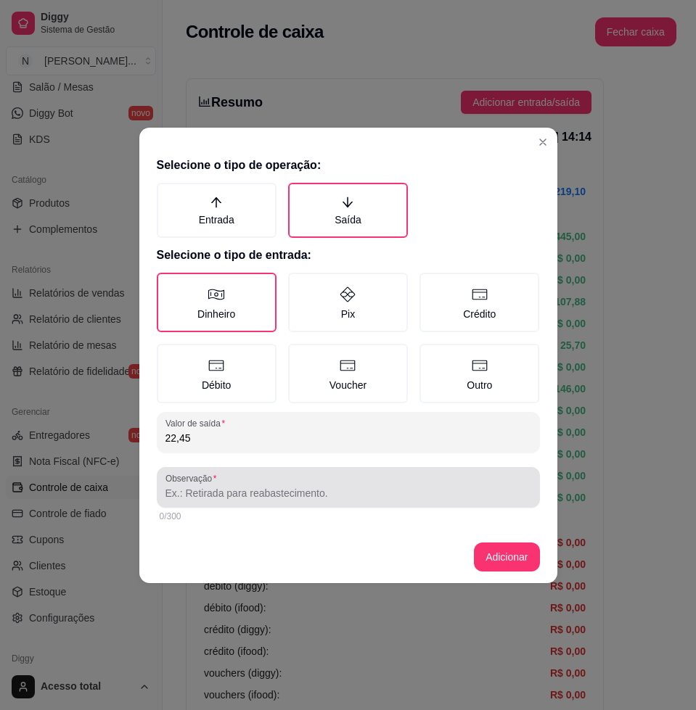 Image resolution: width=696 pixels, height=710 pixels. I want to click on h2: Selecione o tipo de operação:, so click(348, 165).